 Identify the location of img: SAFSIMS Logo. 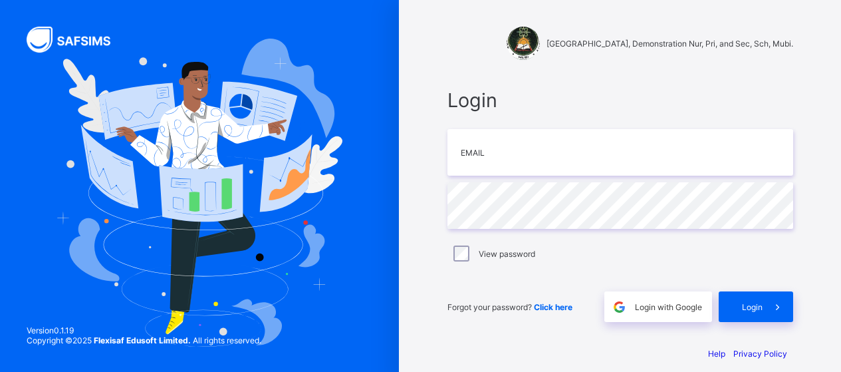
(76, 39).